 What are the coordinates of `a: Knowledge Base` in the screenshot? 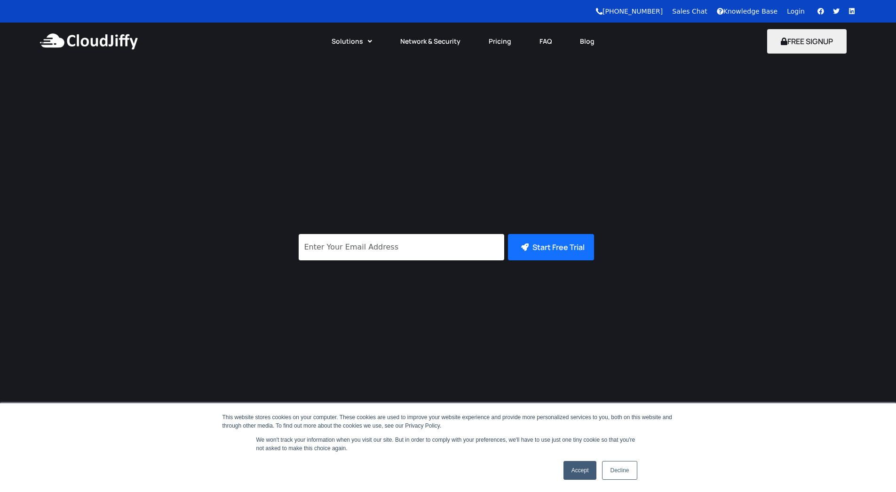 It's located at (747, 11).